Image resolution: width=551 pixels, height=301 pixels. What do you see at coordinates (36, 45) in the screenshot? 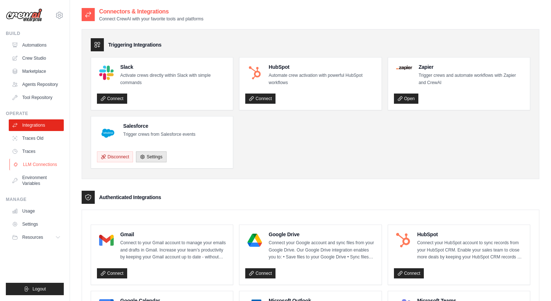
I see `a: Automations` at bounding box center [36, 45].